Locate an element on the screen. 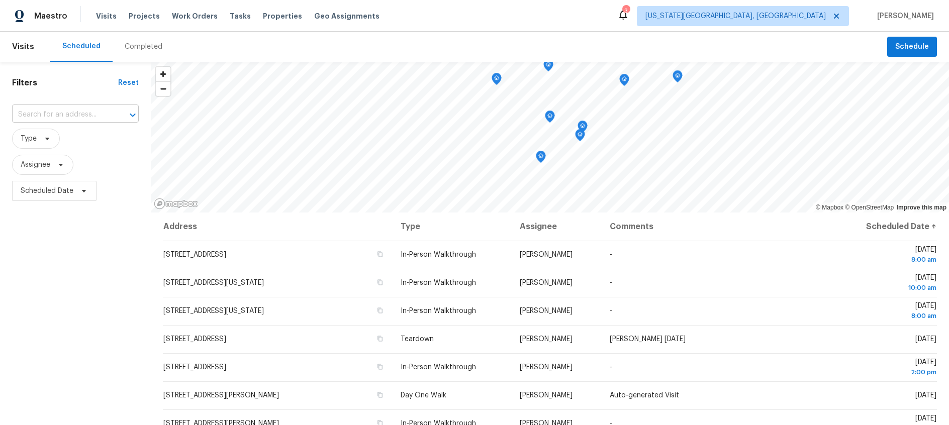 The width and height of the screenshot is (949, 425). div: 10:00 am is located at coordinates (889, 288).